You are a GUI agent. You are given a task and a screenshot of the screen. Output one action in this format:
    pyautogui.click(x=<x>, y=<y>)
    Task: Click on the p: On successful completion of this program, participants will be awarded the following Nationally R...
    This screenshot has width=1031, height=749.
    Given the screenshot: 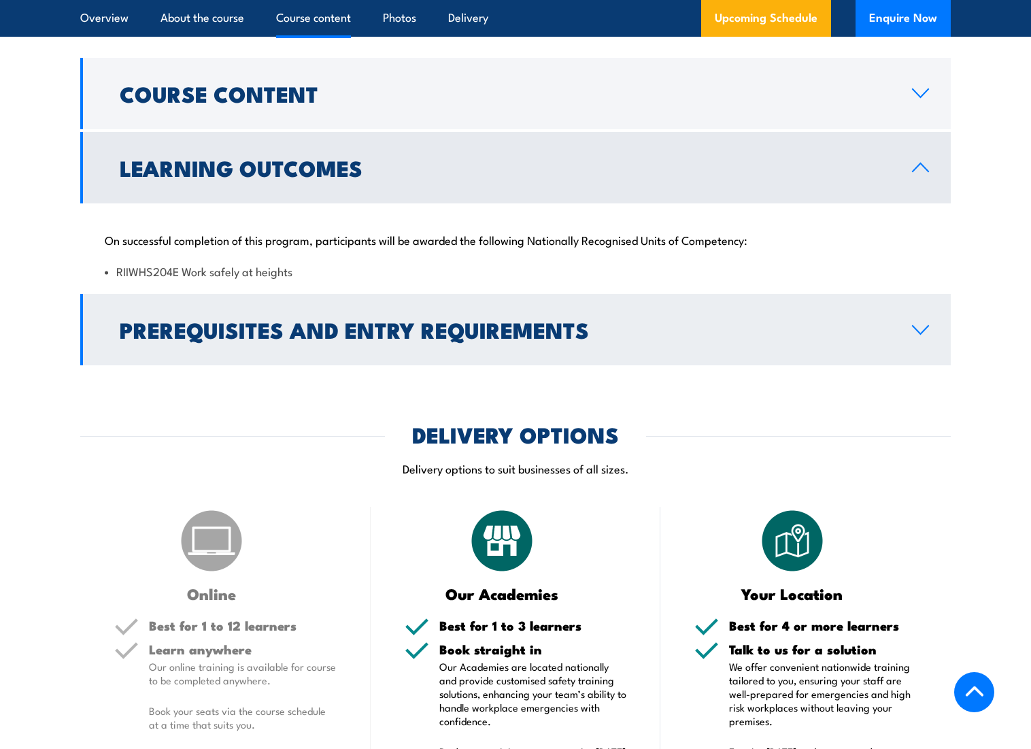 What is the action you would take?
    pyautogui.click(x=516, y=239)
    